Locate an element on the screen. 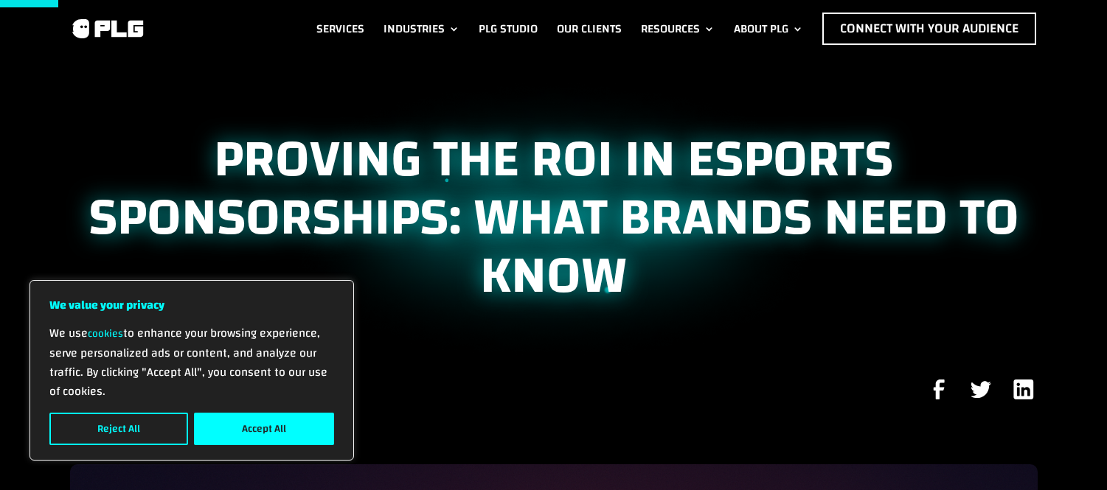 Image resolution: width=1107 pixels, height=490 pixels. a: PLG Studio is located at coordinates (508, 29).